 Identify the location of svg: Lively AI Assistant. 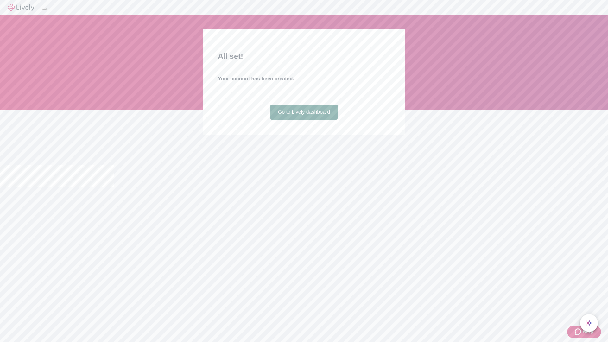
(589, 323).